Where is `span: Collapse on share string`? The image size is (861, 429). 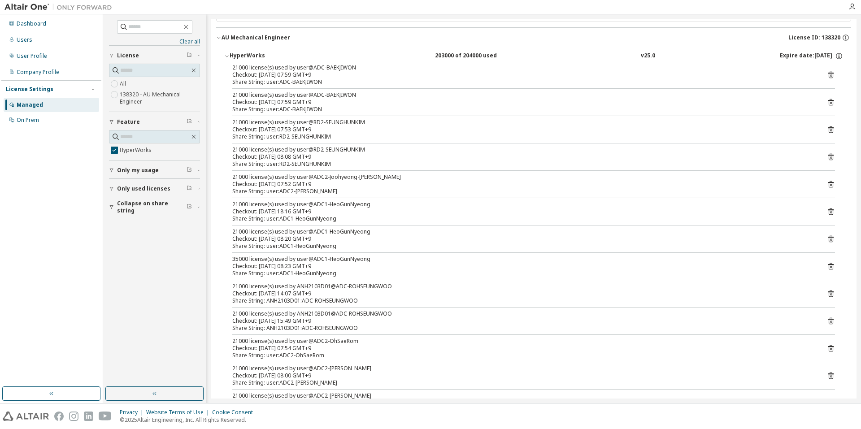 span: Collapse on share string is located at coordinates (152, 207).